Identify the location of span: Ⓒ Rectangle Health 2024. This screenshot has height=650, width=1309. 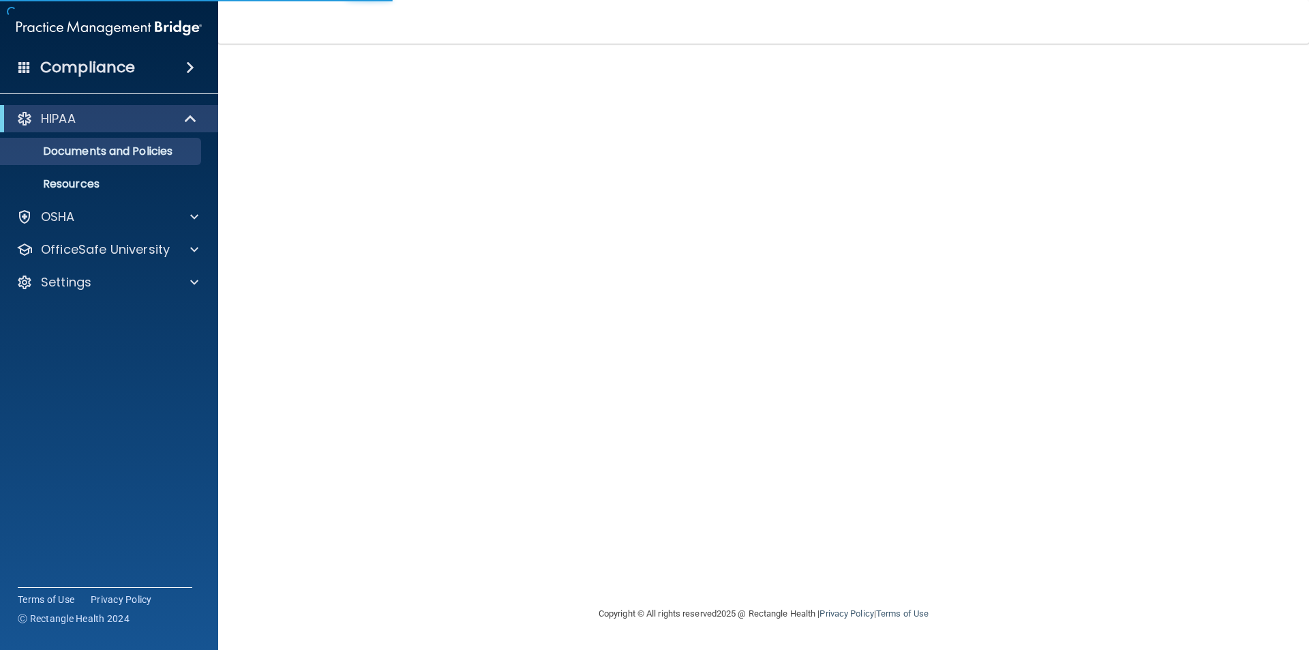
(74, 618).